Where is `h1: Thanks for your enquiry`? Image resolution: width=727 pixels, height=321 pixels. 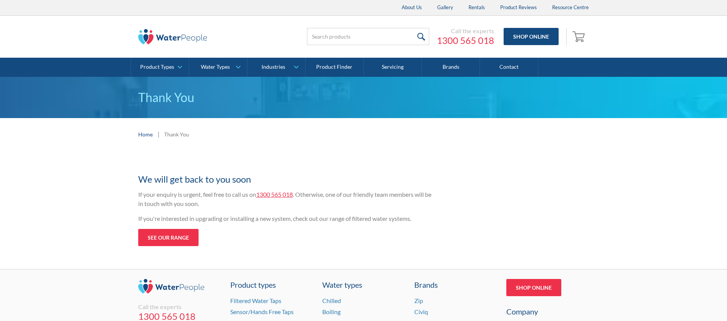
h1: Thanks for your enquiry is located at coordinates (287, 163).